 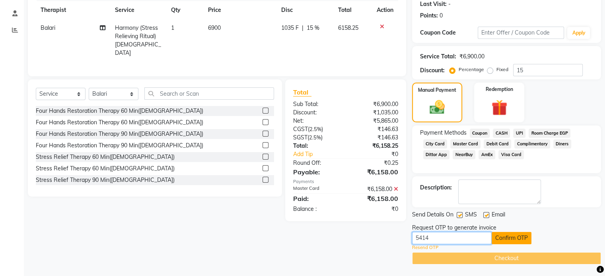 I want to click on span: CASH, so click(x=501, y=133).